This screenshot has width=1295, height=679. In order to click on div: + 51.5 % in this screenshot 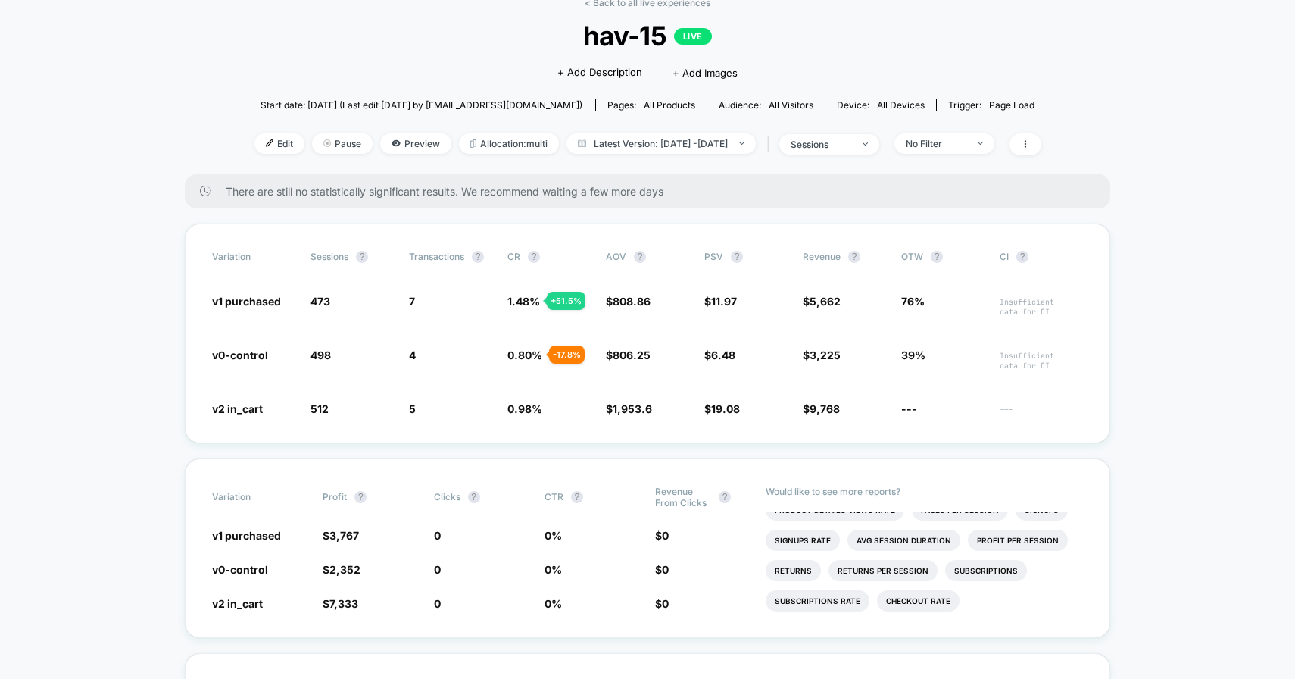, I will do `click(566, 301)`.